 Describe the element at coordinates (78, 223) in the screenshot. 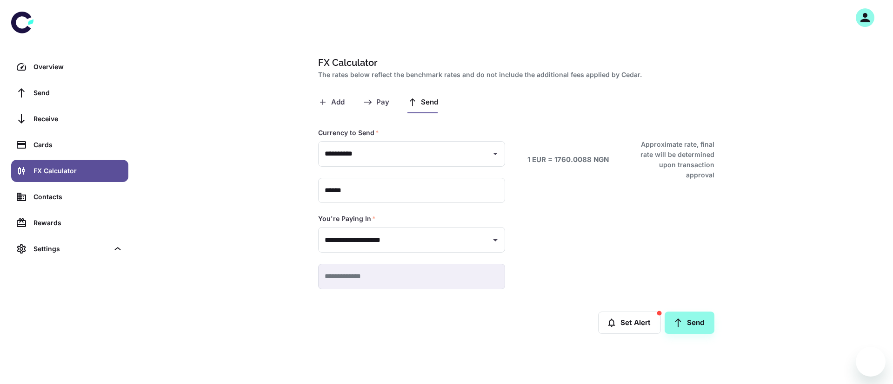

I see `div: Rewards` at that location.